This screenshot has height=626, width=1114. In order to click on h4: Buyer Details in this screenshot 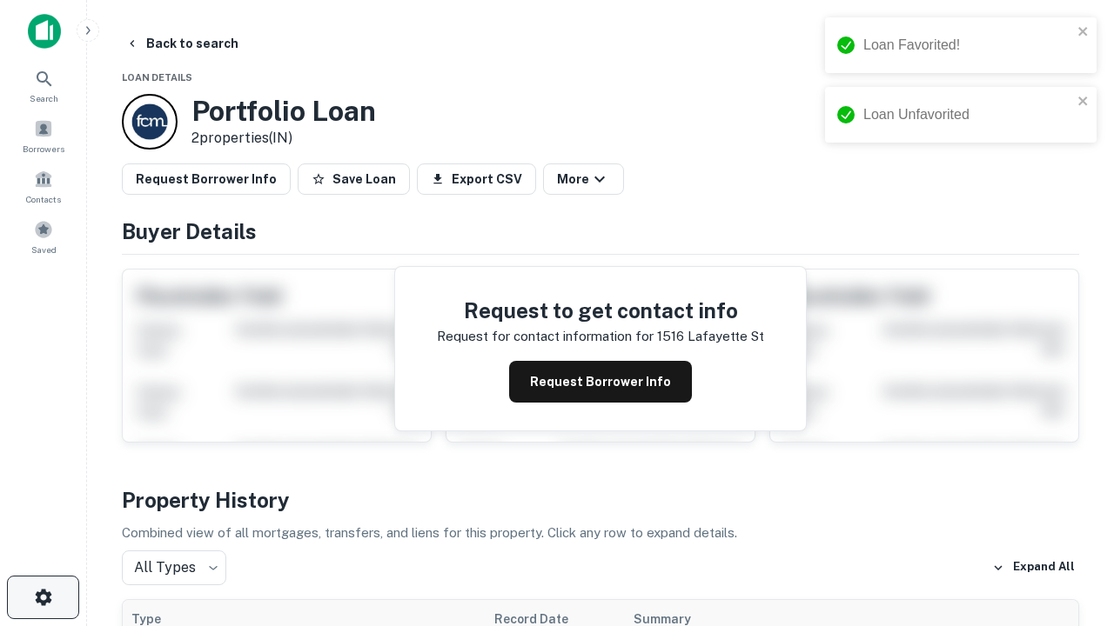, I will do `click(600, 231)`.